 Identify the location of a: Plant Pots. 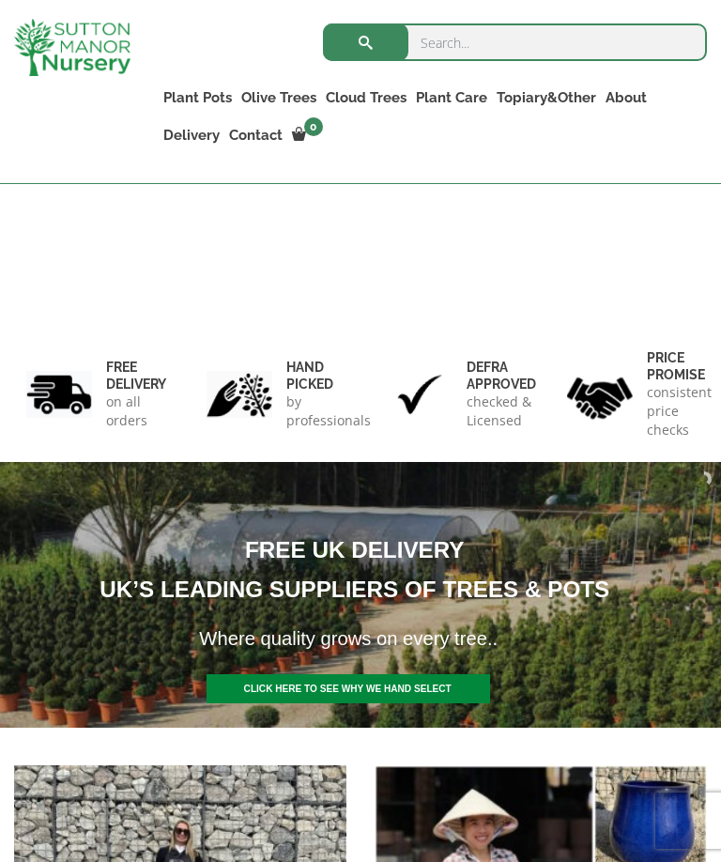
(197, 98).